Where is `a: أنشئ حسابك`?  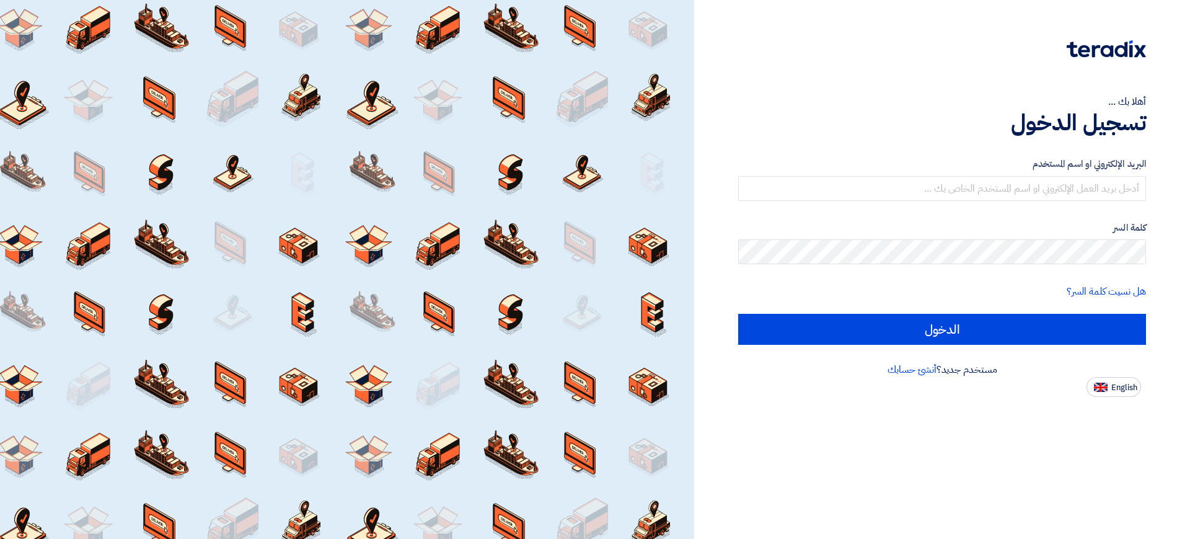 a: أنشئ حسابك is located at coordinates (912, 369).